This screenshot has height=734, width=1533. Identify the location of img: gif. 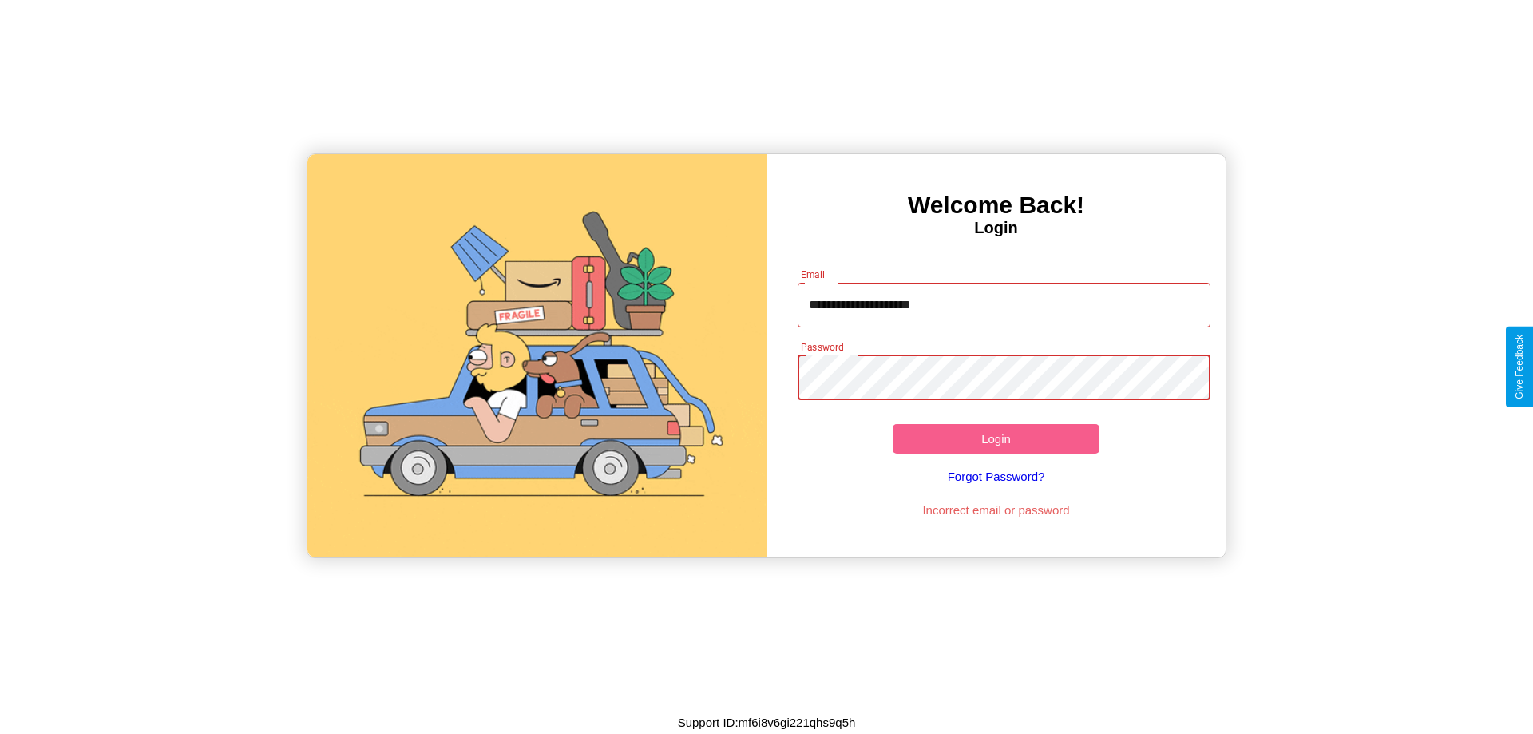
(536, 355).